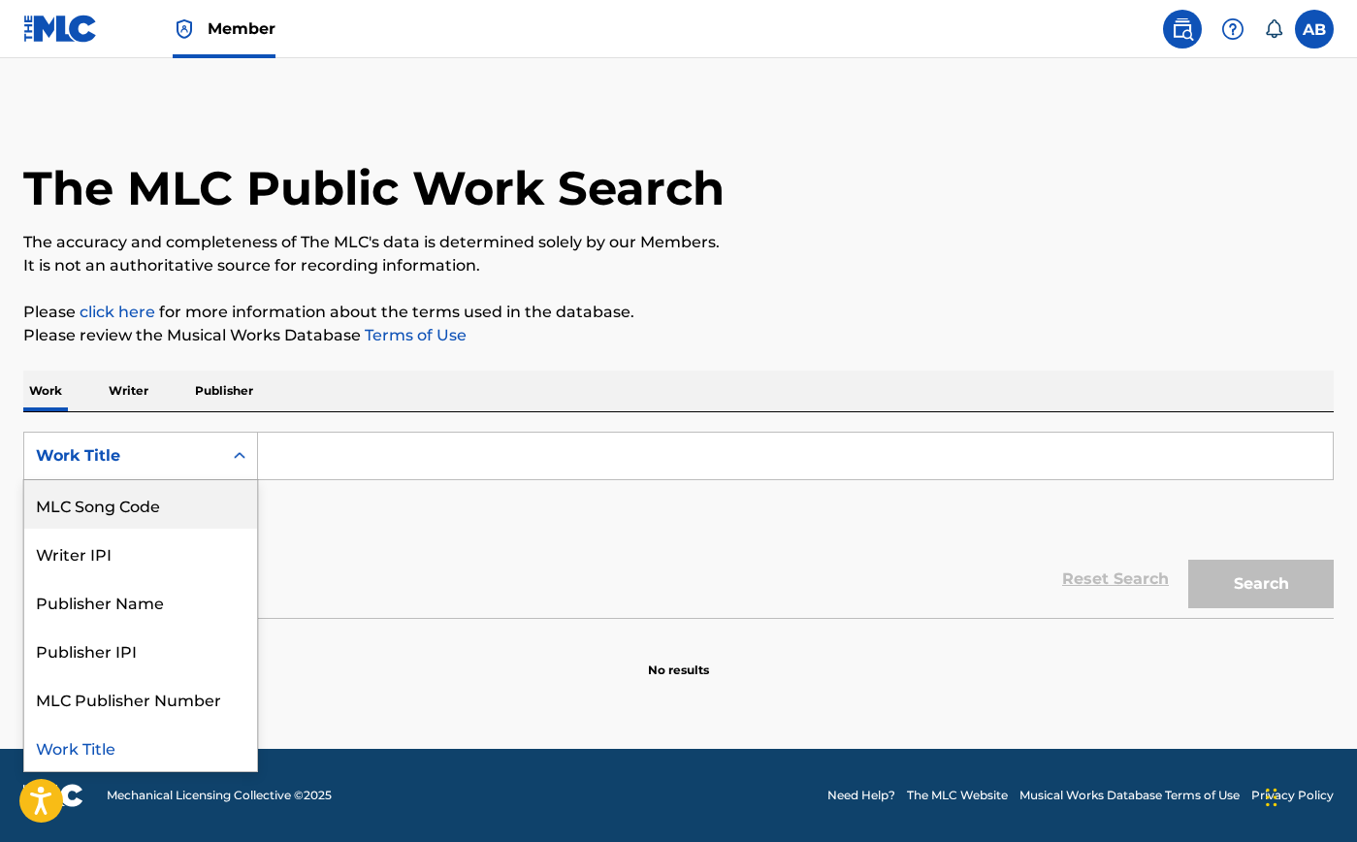 Image resolution: width=1357 pixels, height=842 pixels. What do you see at coordinates (184, 29) in the screenshot?
I see `img: Top Rightsholder` at bounding box center [184, 29].